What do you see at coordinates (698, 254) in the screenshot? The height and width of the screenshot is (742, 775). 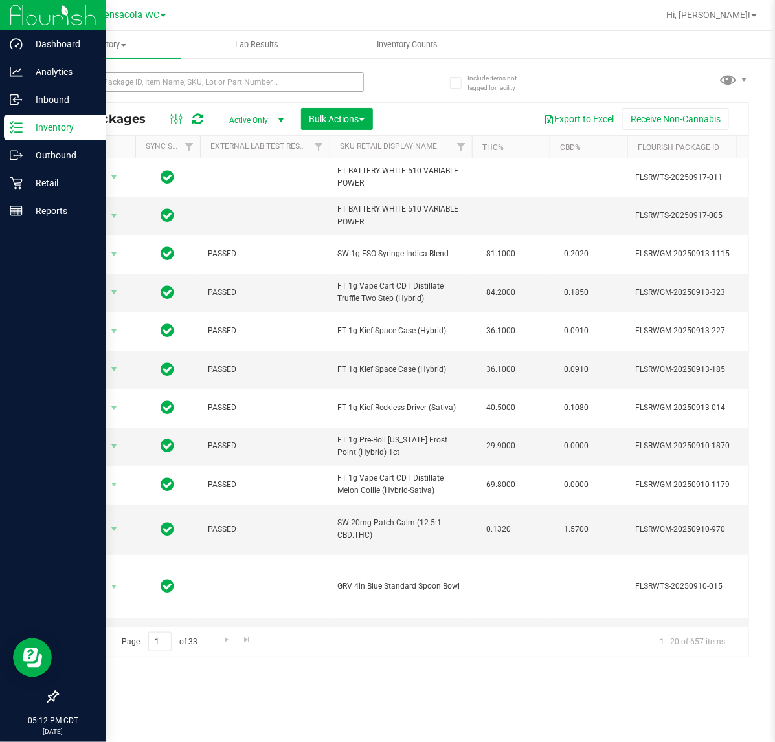 I see `span: FLSRWGM-20250913-1115` at bounding box center [698, 254].